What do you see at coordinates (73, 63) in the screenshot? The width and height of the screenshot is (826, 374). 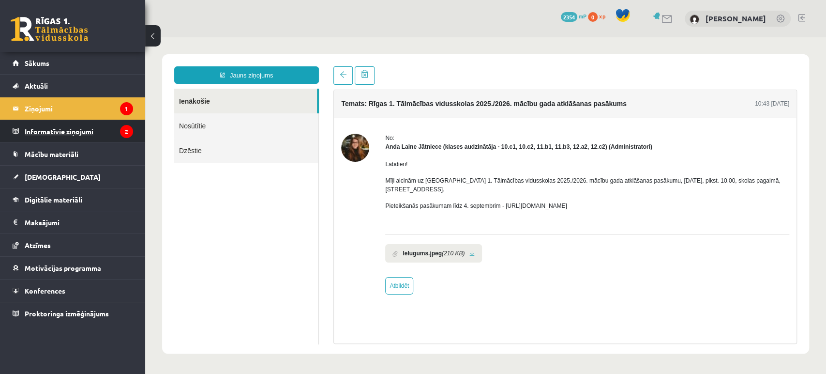 I see `a: Sākums` at bounding box center [73, 63].